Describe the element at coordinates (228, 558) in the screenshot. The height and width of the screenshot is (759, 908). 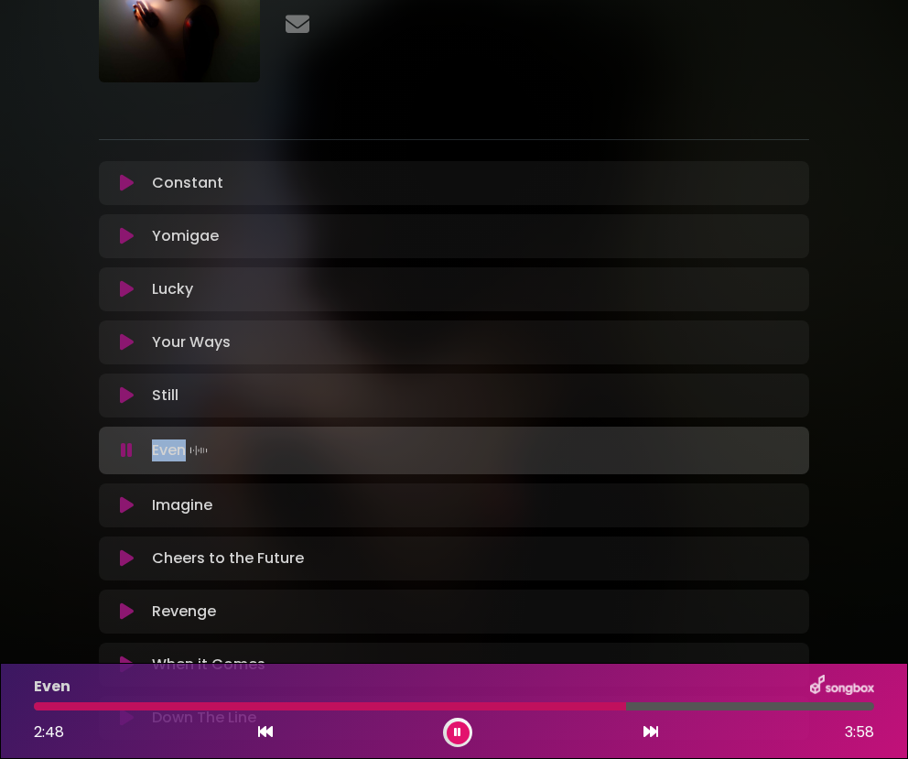
I see `p: Cheers to the Future` at that location.